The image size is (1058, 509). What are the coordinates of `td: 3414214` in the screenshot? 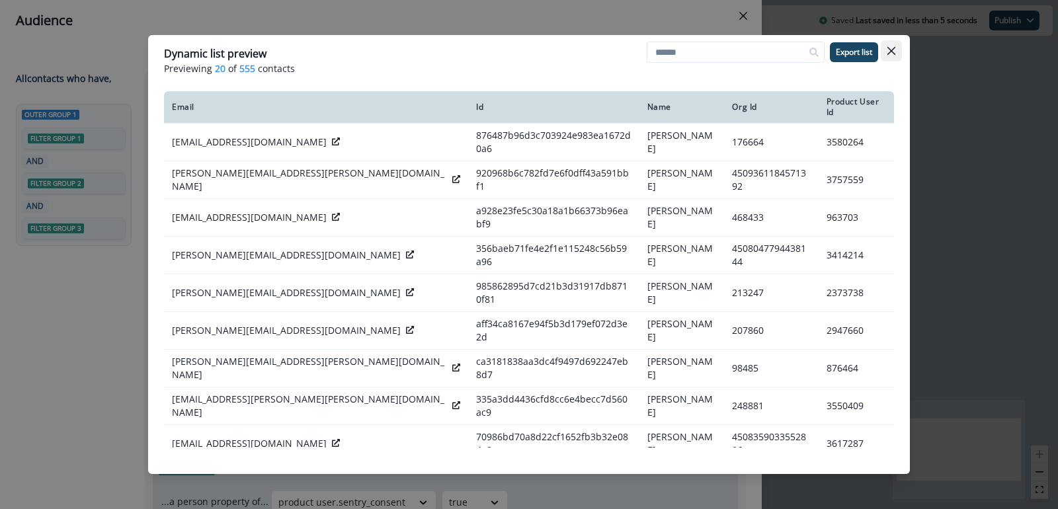 It's located at (856, 255).